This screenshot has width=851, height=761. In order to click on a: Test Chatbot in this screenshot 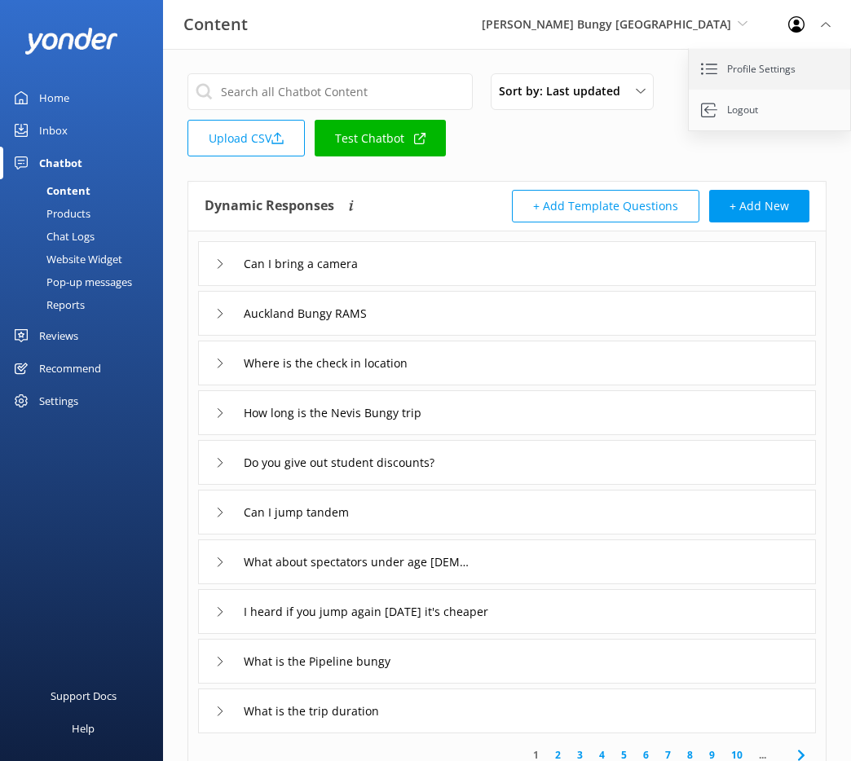, I will do `click(380, 138)`.